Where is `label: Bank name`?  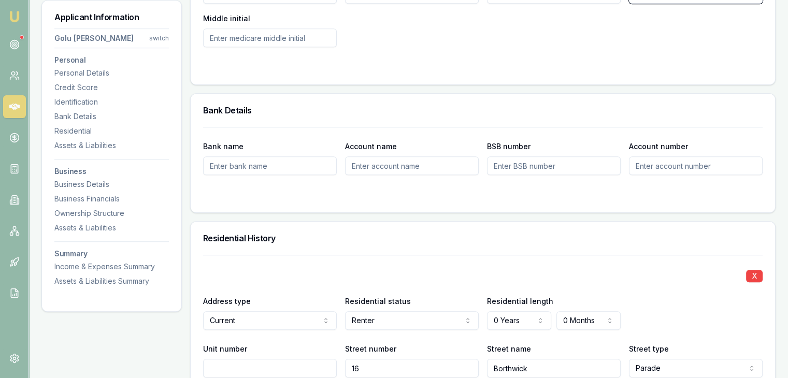 label: Bank name is located at coordinates (223, 146).